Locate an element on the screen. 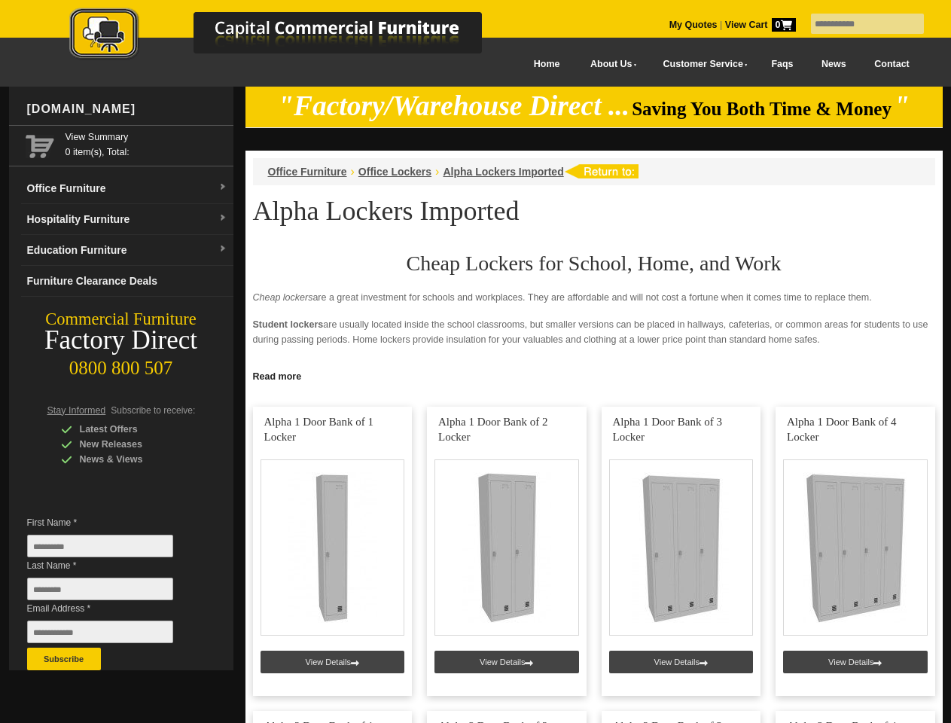  div: Factory Direct is located at coordinates (121, 340).